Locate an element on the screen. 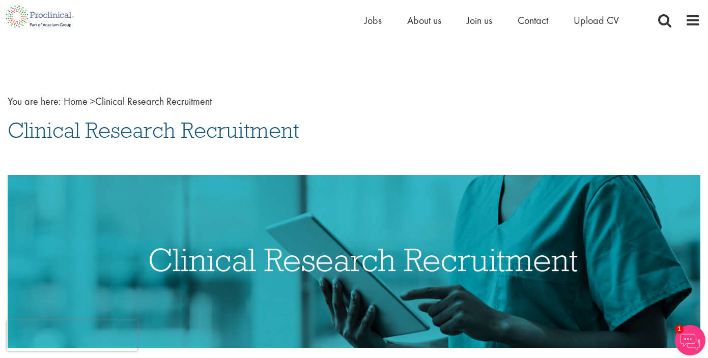  span: Contact is located at coordinates (533, 20).